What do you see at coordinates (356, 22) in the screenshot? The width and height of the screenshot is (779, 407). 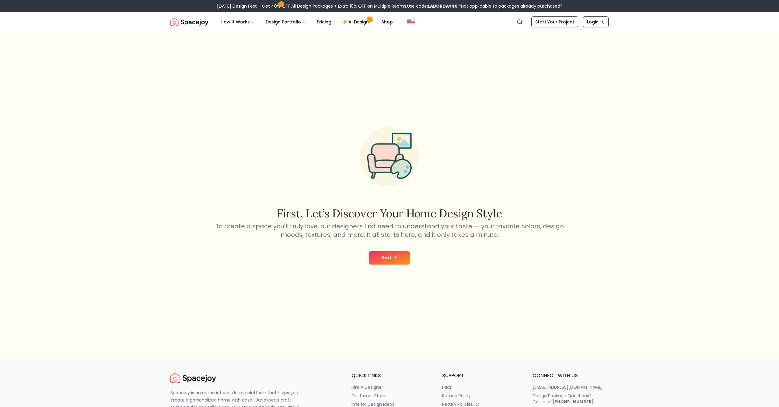 I see `a: AI Design` at bounding box center [356, 22].